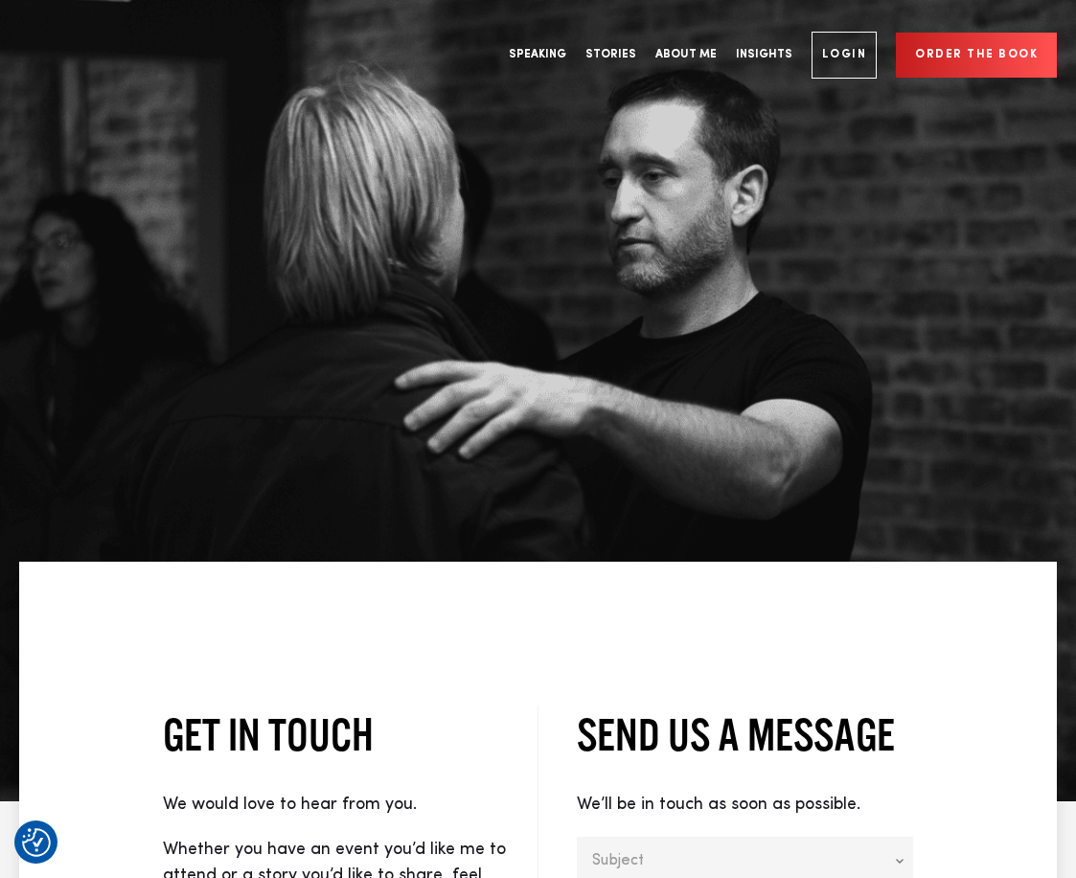  What do you see at coordinates (764, 55) in the screenshot?
I see `a: Insights` at bounding box center [764, 55].